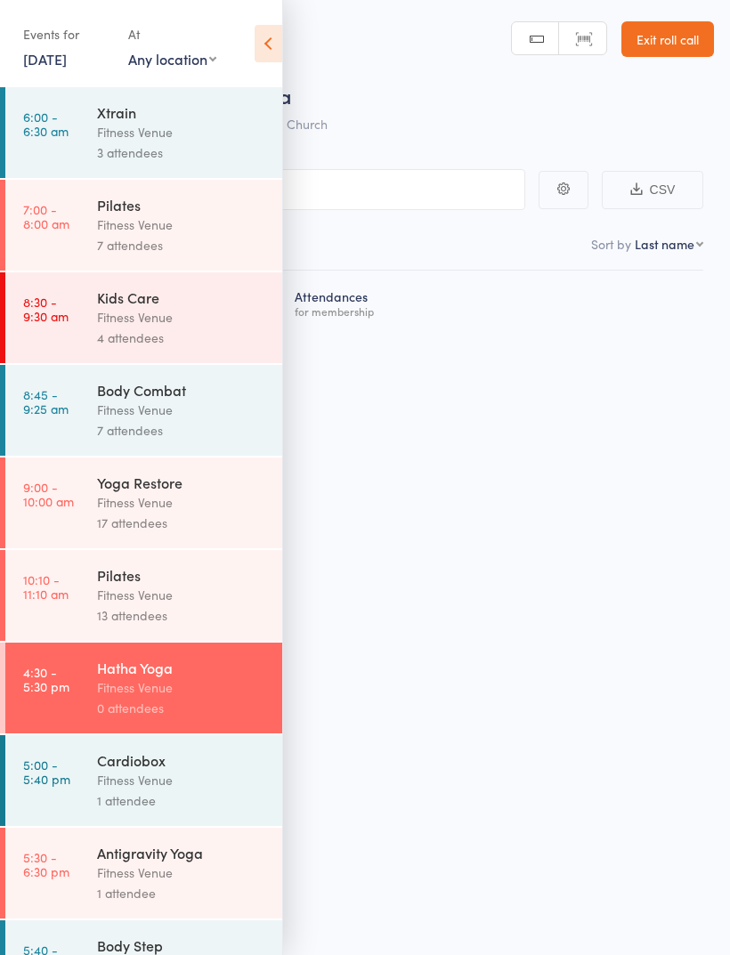 The width and height of the screenshot is (730, 955). Describe the element at coordinates (67, 34) in the screenshot. I see `div: Events for` at that location.